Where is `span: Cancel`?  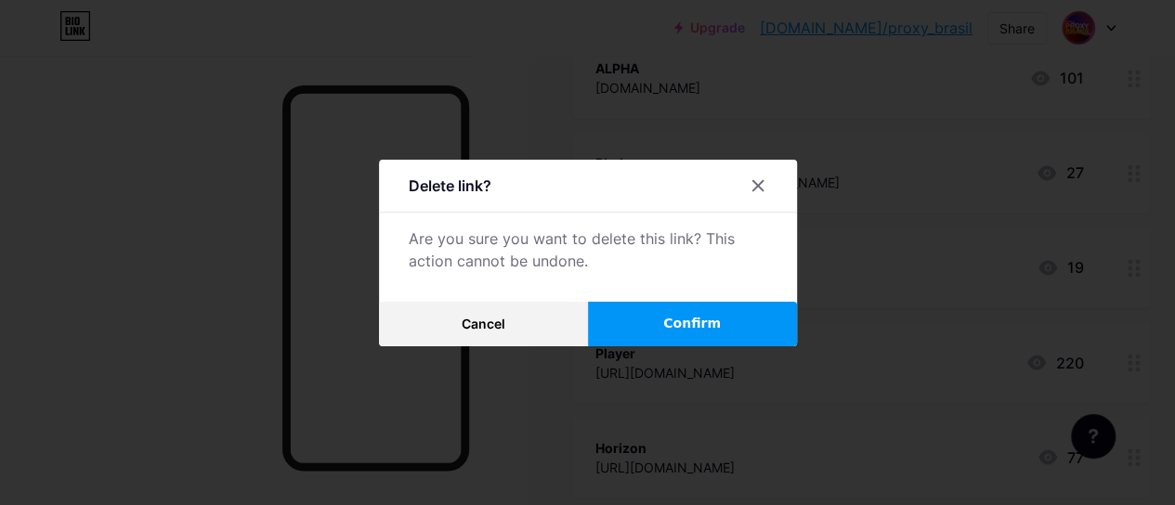 span: Cancel is located at coordinates (483, 323).